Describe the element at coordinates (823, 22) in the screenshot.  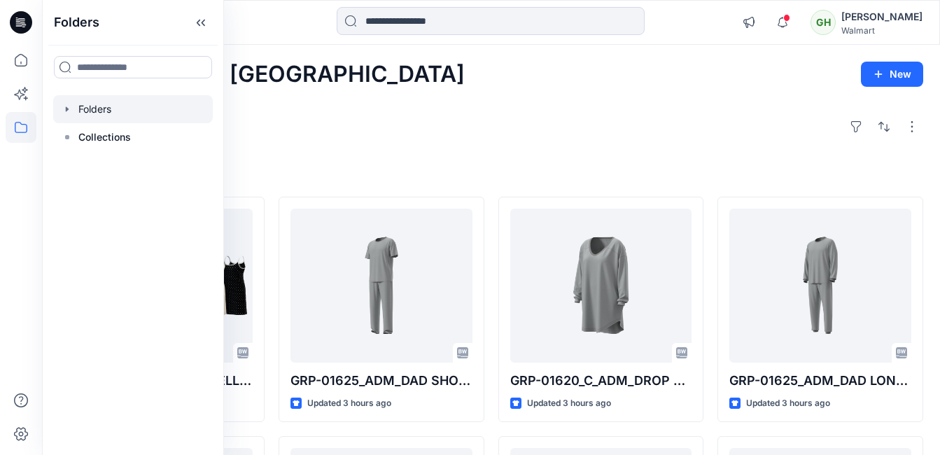
I see `div: GH` at that location.